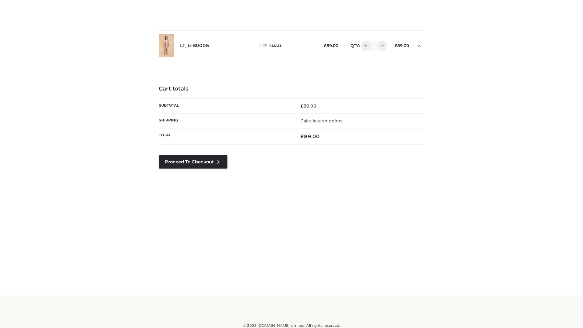 This screenshot has width=583, height=328. I want to click on h4: Cart totals, so click(292, 89).